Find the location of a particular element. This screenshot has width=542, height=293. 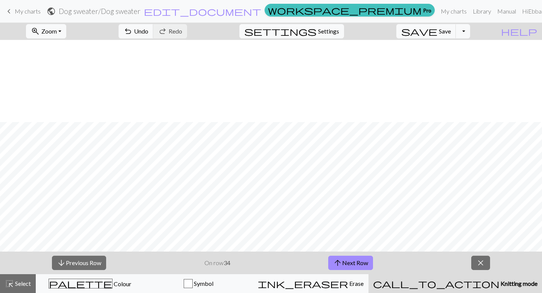

a: Library is located at coordinates (481, 11).